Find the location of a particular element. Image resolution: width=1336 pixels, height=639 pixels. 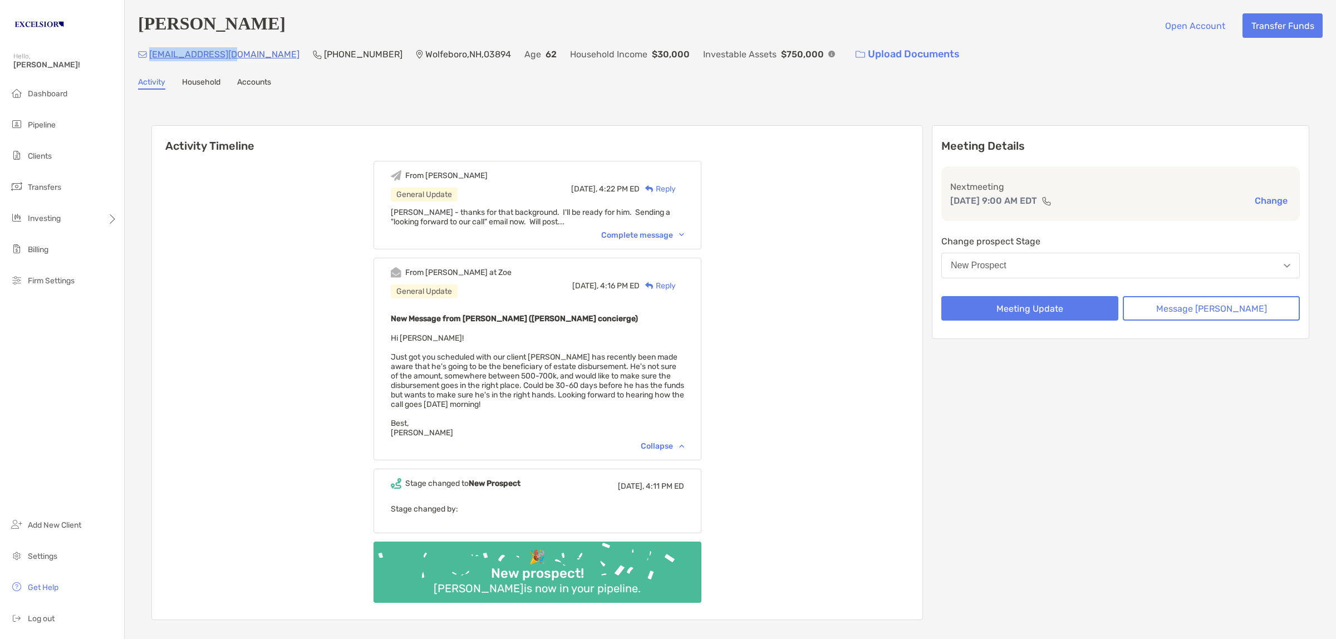

div: Stage changed to is located at coordinates (463, 483).